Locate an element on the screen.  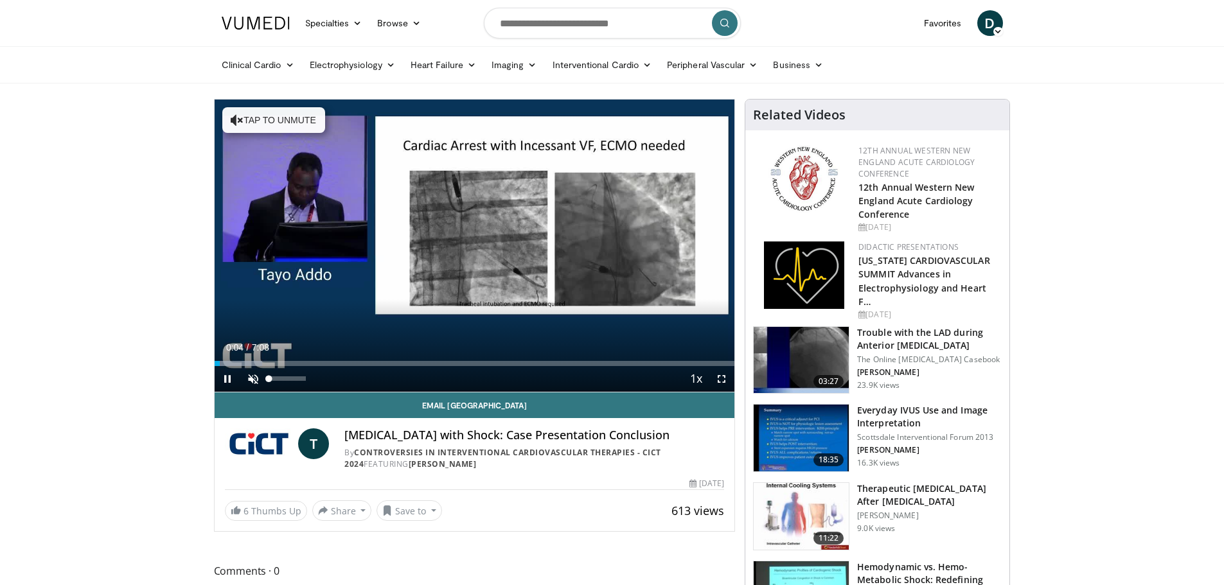
a: T is located at coordinates (314, 444).